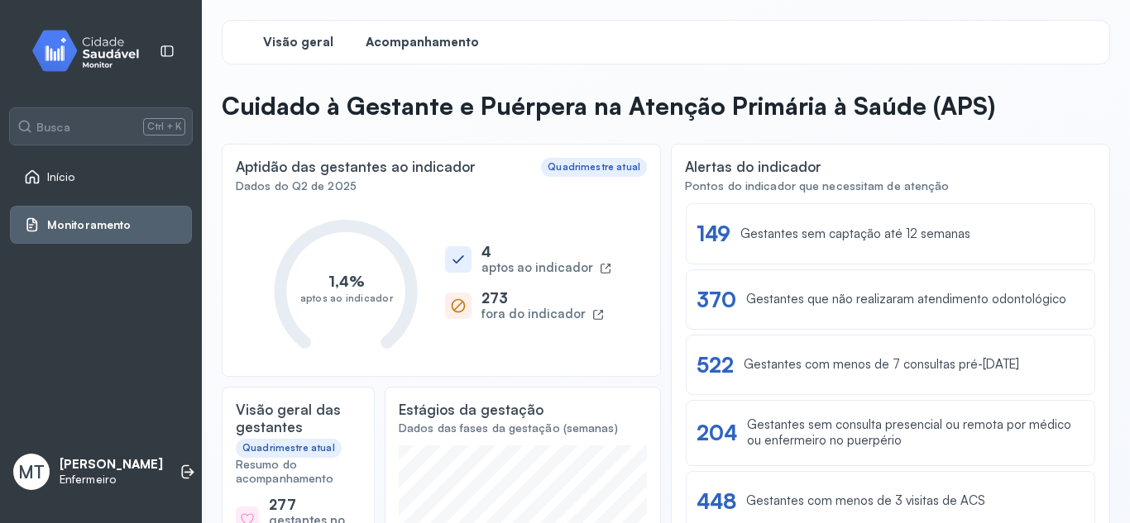 Image resolution: width=1130 pixels, height=523 pixels. What do you see at coordinates (346, 298) in the screenshot?
I see `text: aptos ao indicador` at bounding box center [346, 298].